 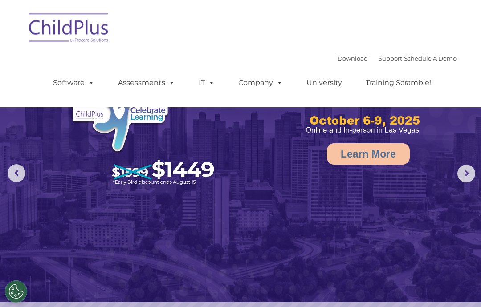 What do you see at coordinates (353, 58) in the screenshot?
I see `a: Download` at bounding box center [353, 58].